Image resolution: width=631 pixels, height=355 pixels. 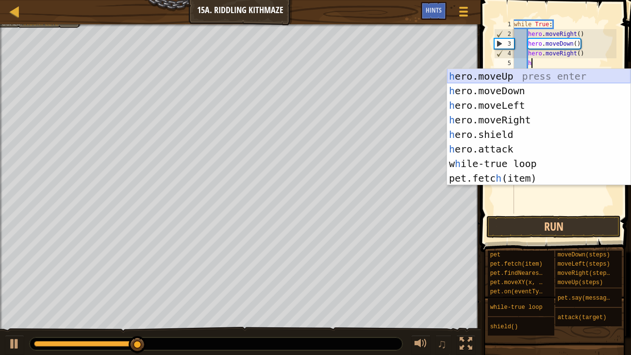 I want to click on span: shield(), so click(x=505, y=327).